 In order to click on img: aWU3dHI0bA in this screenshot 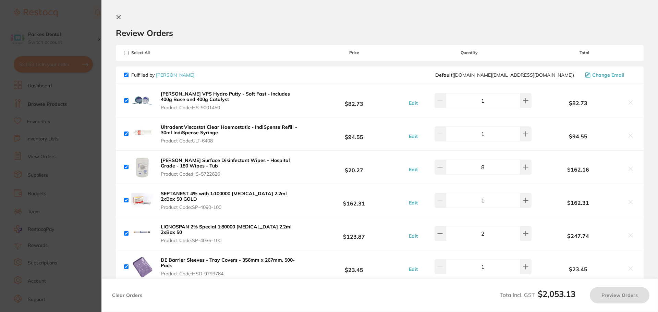, I will do `click(142, 267)`.